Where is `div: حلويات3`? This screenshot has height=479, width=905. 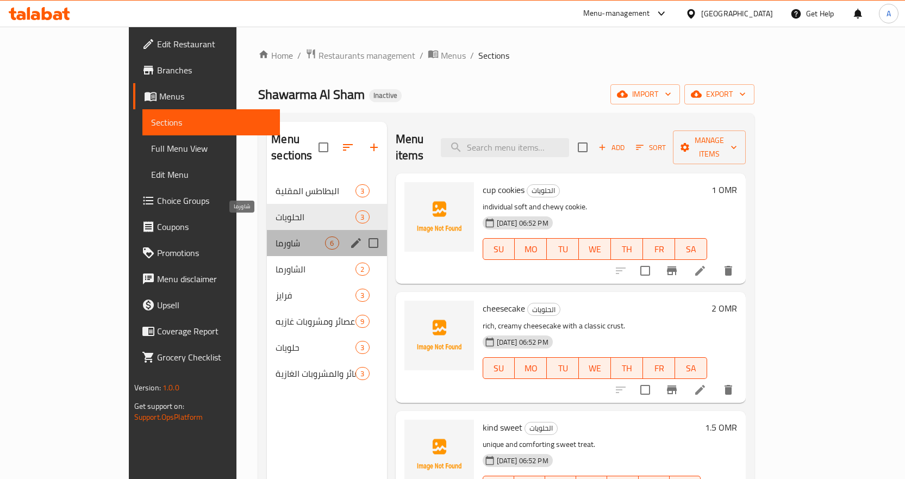 div: حلويات3 is located at coordinates (327, 347).